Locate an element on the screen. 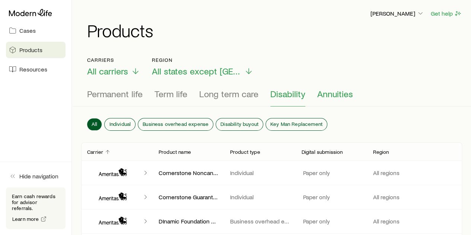  p: Cornerstone Guaranteed Standard Issue (GSI) Program Noncancelable & Guaranteed Renewable DI 15%, ... is located at coordinates (188, 197).